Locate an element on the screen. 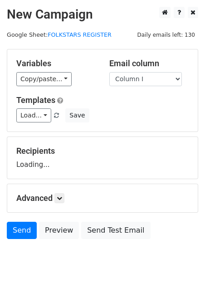 This screenshot has width=205, height=288. span: Daily emails left: 130 is located at coordinates (166, 35).